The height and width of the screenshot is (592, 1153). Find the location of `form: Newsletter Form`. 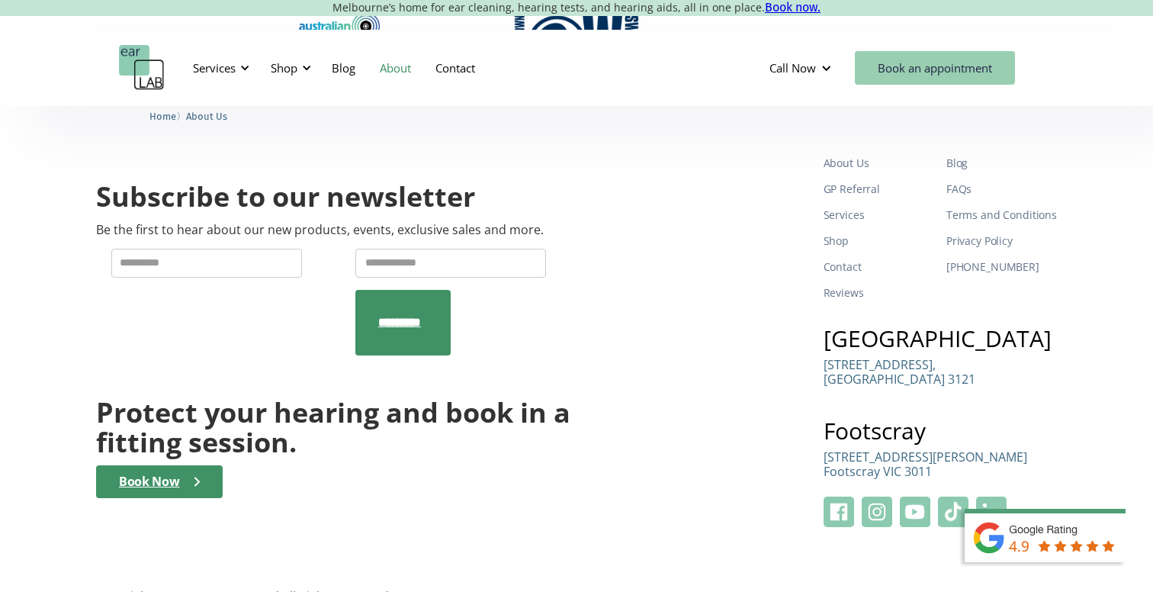

form: Newsletter Form is located at coordinates (333, 302).